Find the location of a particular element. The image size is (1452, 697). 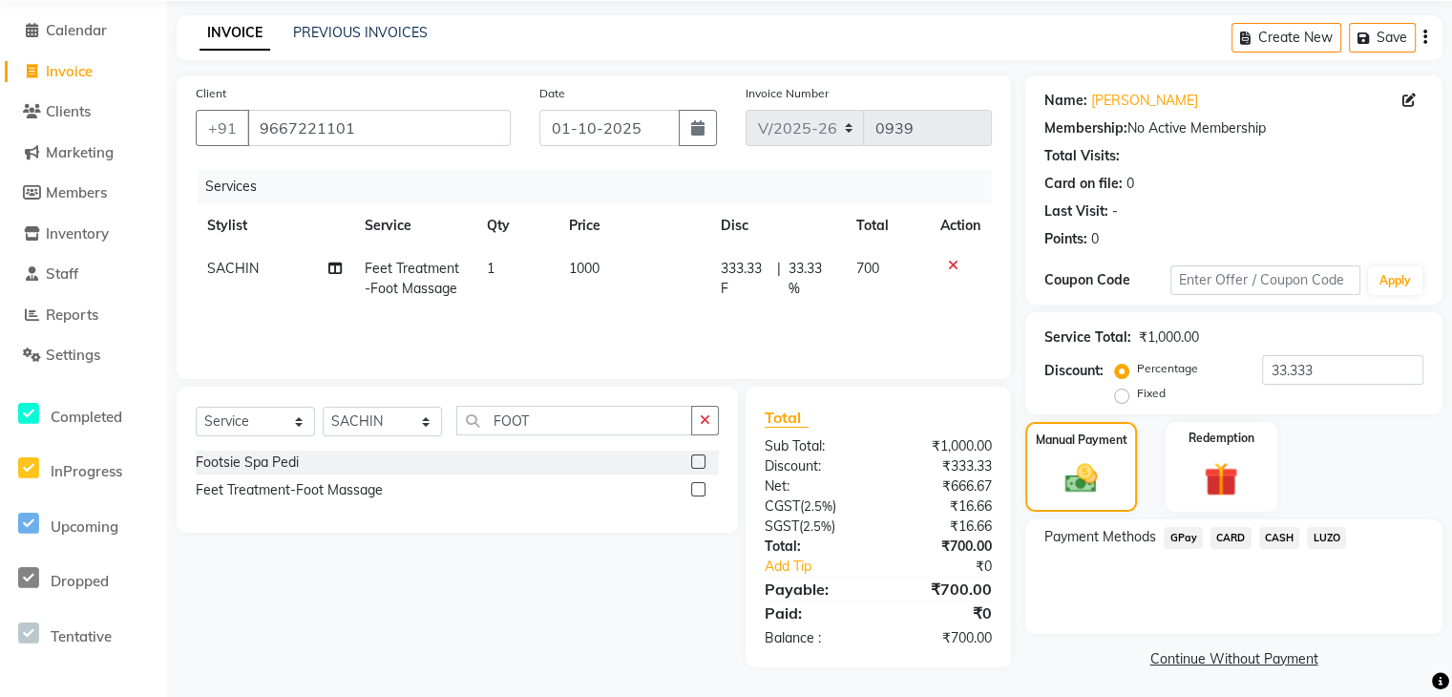

a: Reports is located at coordinates (83, 315).